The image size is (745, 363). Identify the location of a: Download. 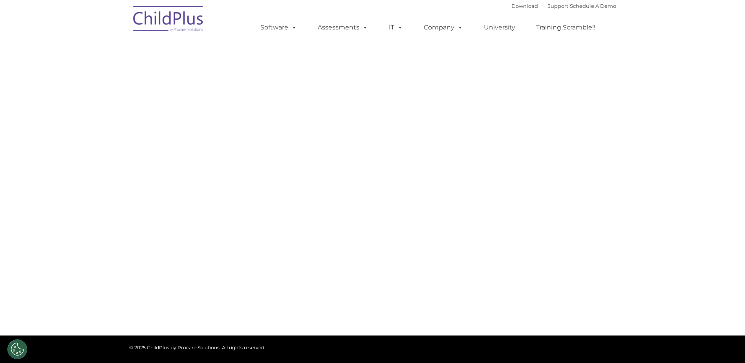
(524, 6).